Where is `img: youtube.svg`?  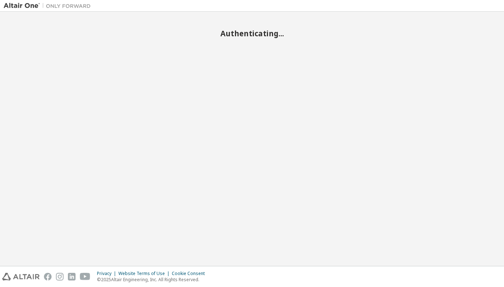
img: youtube.svg is located at coordinates (85, 277).